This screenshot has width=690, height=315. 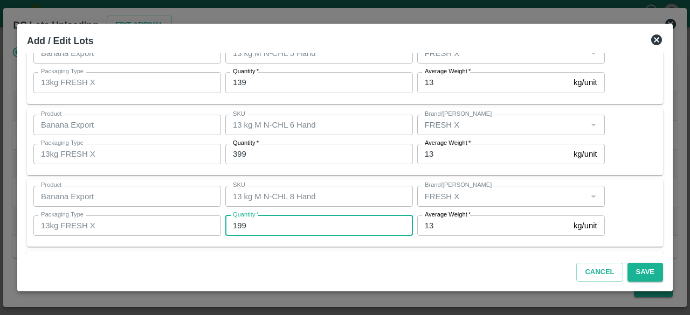 I want to click on b: Add / Edit Lots, so click(x=60, y=41).